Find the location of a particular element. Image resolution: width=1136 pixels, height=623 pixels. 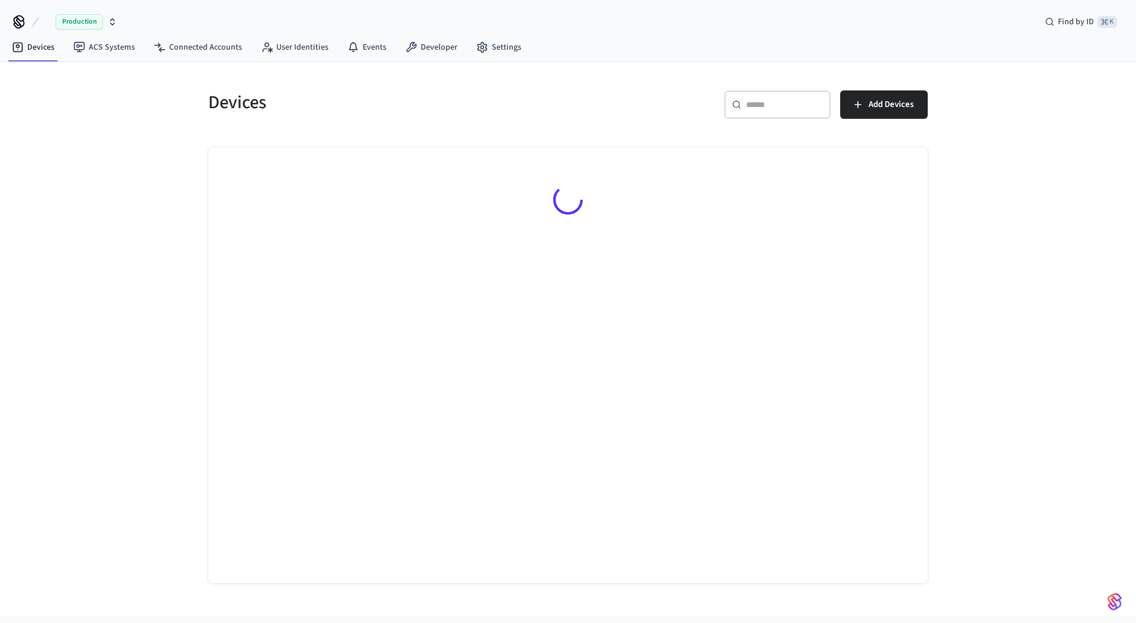

span: Production is located at coordinates (79, 22).